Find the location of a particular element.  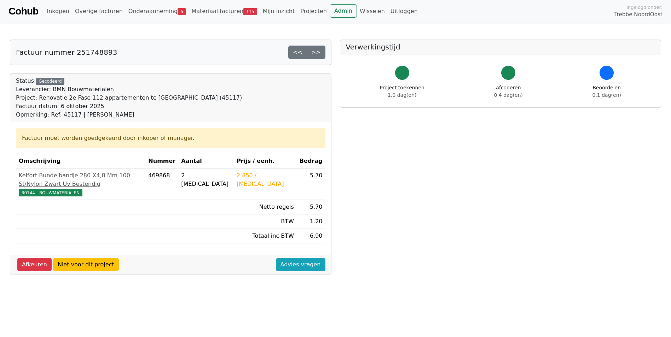

span: 0.4 dag(en) is located at coordinates (508, 95).